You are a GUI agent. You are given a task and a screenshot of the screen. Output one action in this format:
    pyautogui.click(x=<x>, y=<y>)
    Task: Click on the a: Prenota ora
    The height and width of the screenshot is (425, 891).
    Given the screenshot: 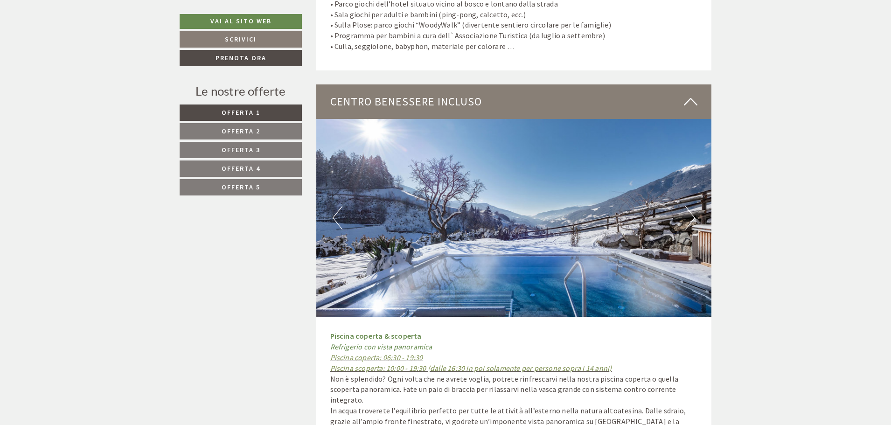 What is the action you would take?
    pyautogui.click(x=241, y=58)
    